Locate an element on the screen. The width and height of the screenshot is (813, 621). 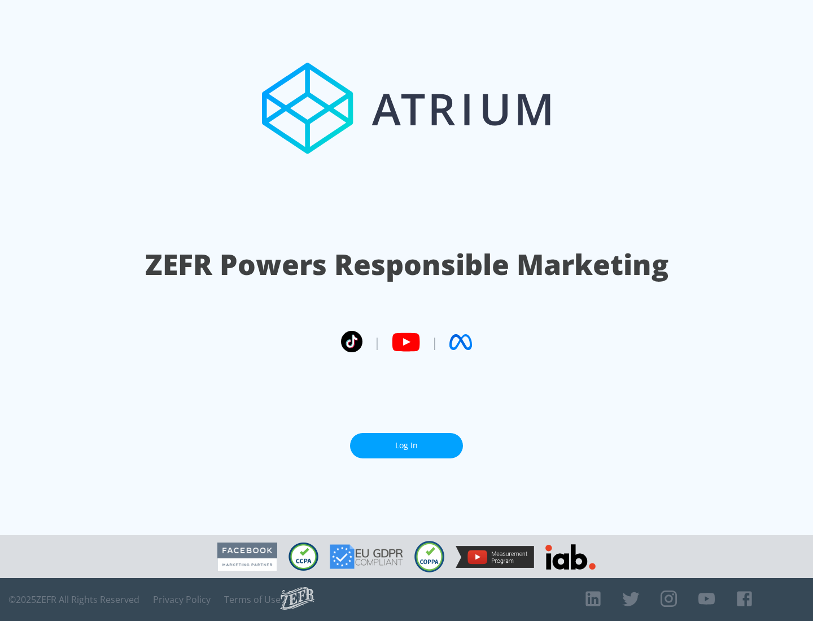
a: Privacy Policy is located at coordinates (182, 600).